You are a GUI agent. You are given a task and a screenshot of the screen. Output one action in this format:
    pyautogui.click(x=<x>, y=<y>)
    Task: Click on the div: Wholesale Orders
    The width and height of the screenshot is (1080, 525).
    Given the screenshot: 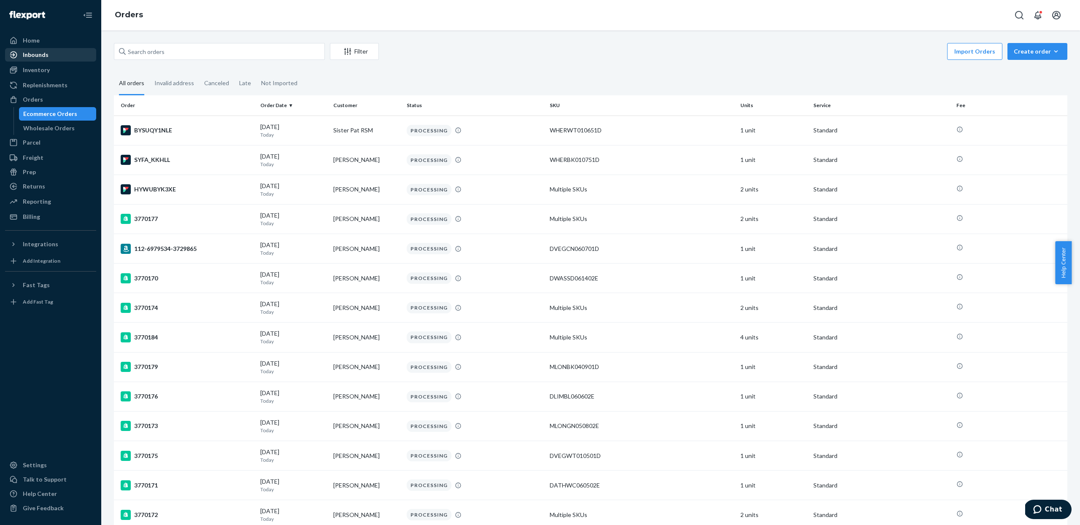 What is the action you would take?
    pyautogui.click(x=49, y=128)
    